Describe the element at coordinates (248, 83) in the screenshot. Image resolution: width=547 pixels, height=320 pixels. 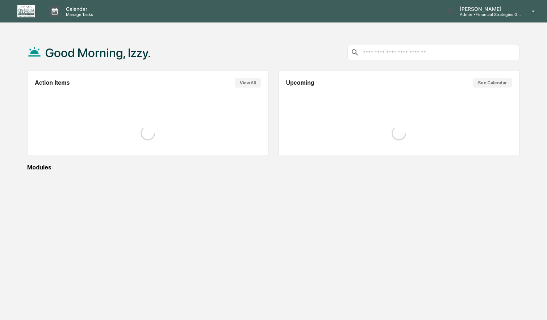
I see `a: View All` at that location.